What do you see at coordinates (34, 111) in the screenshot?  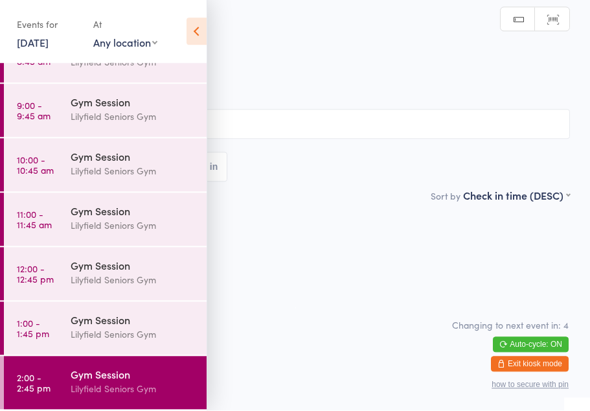 I see `time: 9:00 - 9:45 am` at bounding box center [34, 111].